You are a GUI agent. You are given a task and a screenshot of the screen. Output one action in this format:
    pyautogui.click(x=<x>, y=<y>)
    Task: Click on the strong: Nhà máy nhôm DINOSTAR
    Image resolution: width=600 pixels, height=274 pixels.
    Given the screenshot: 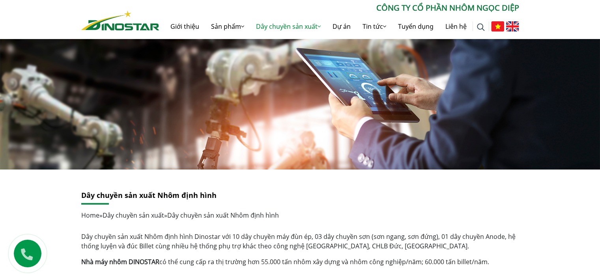 What is the action you would take?
    pyautogui.click(x=120, y=262)
    